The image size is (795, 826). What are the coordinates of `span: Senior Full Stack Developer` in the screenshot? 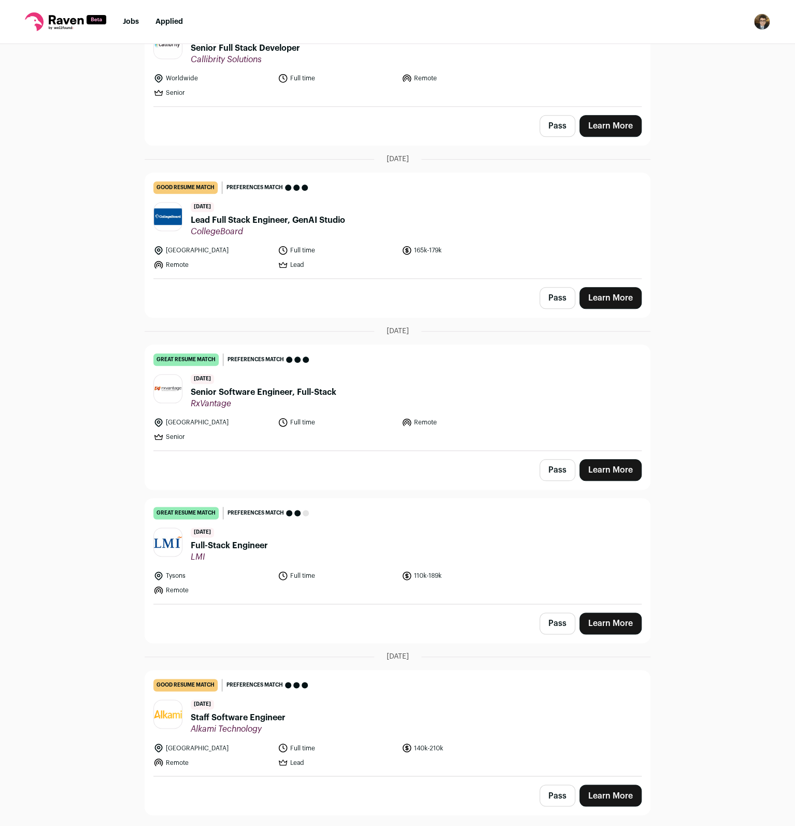 It's located at (245, 48).